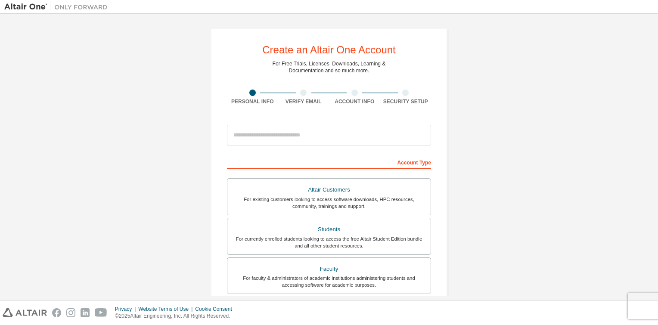 The width and height of the screenshot is (658, 325). Describe the element at coordinates (25, 312) in the screenshot. I see `img: altair_logo.svg` at that location.